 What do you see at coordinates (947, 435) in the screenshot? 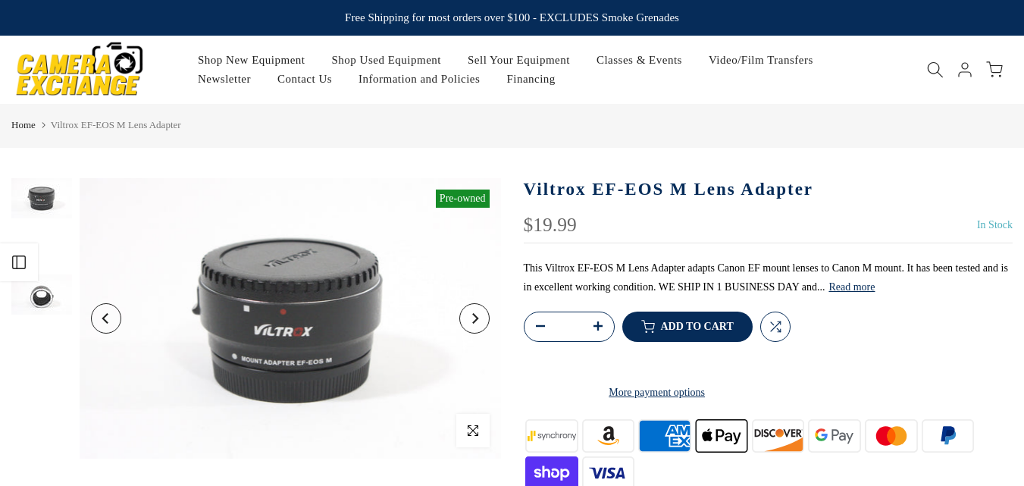
I see `img: paypal` at bounding box center [947, 435].